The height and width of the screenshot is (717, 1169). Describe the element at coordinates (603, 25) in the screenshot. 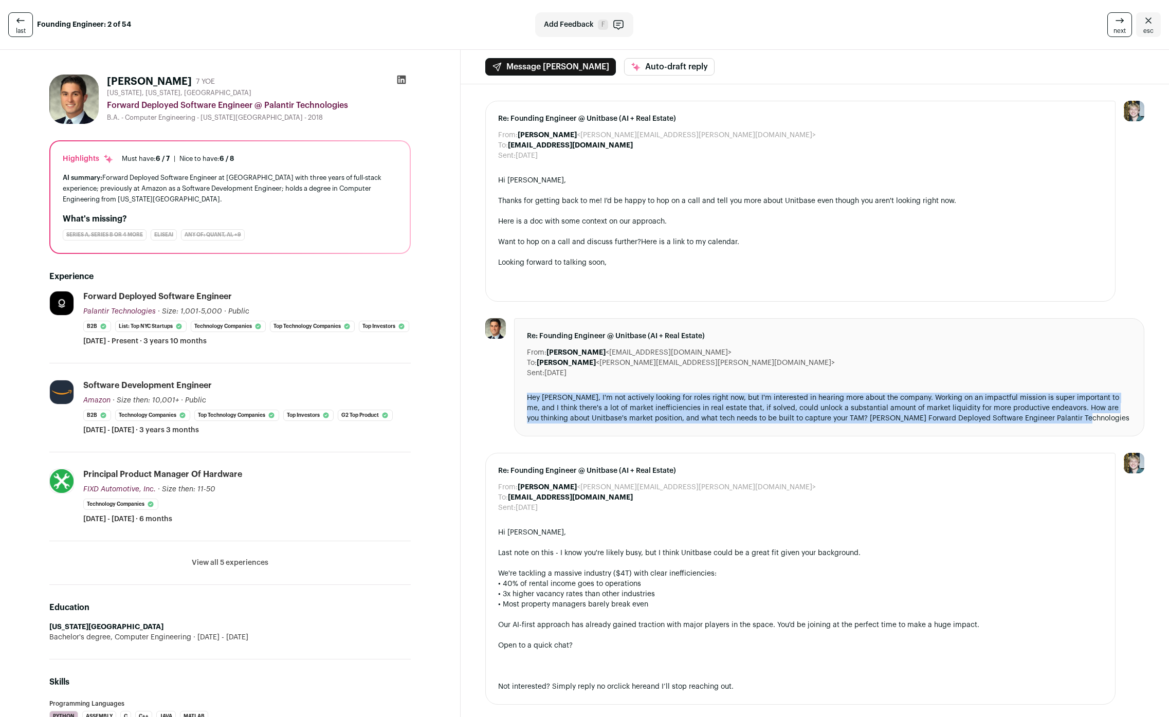

I see `span: F` at that location.